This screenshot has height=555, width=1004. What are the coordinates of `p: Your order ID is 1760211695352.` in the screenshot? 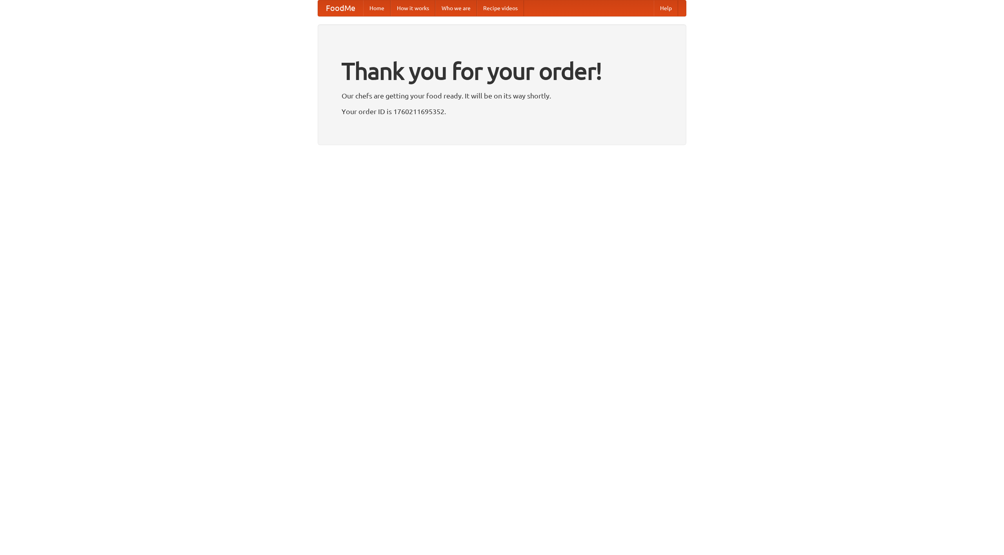 It's located at (502, 111).